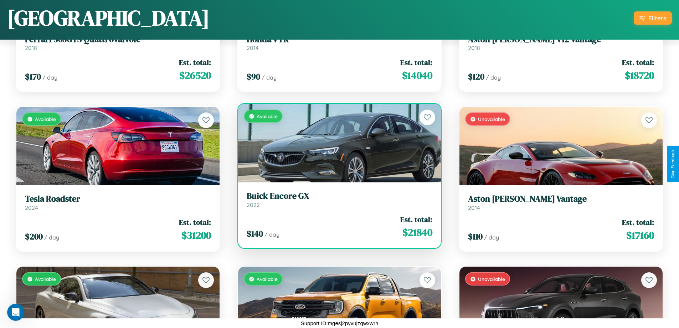  Describe the element at coordinates (118, 39) in the screenshot. I see `h3: Ferrari 308GTS Quattrovalvole` at that location.